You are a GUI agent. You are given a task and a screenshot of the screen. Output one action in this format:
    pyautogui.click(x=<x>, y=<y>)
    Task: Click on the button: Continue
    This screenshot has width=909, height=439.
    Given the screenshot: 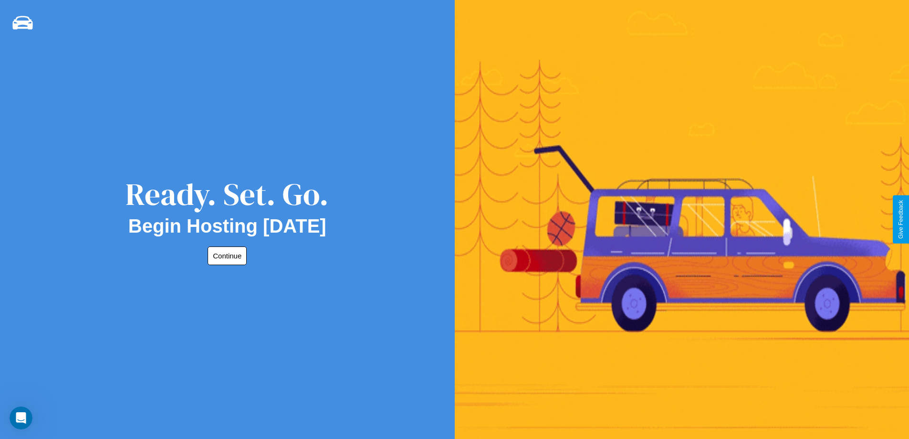 What is the action you would take?
    pyautogui.click(x=227, y=255)
    